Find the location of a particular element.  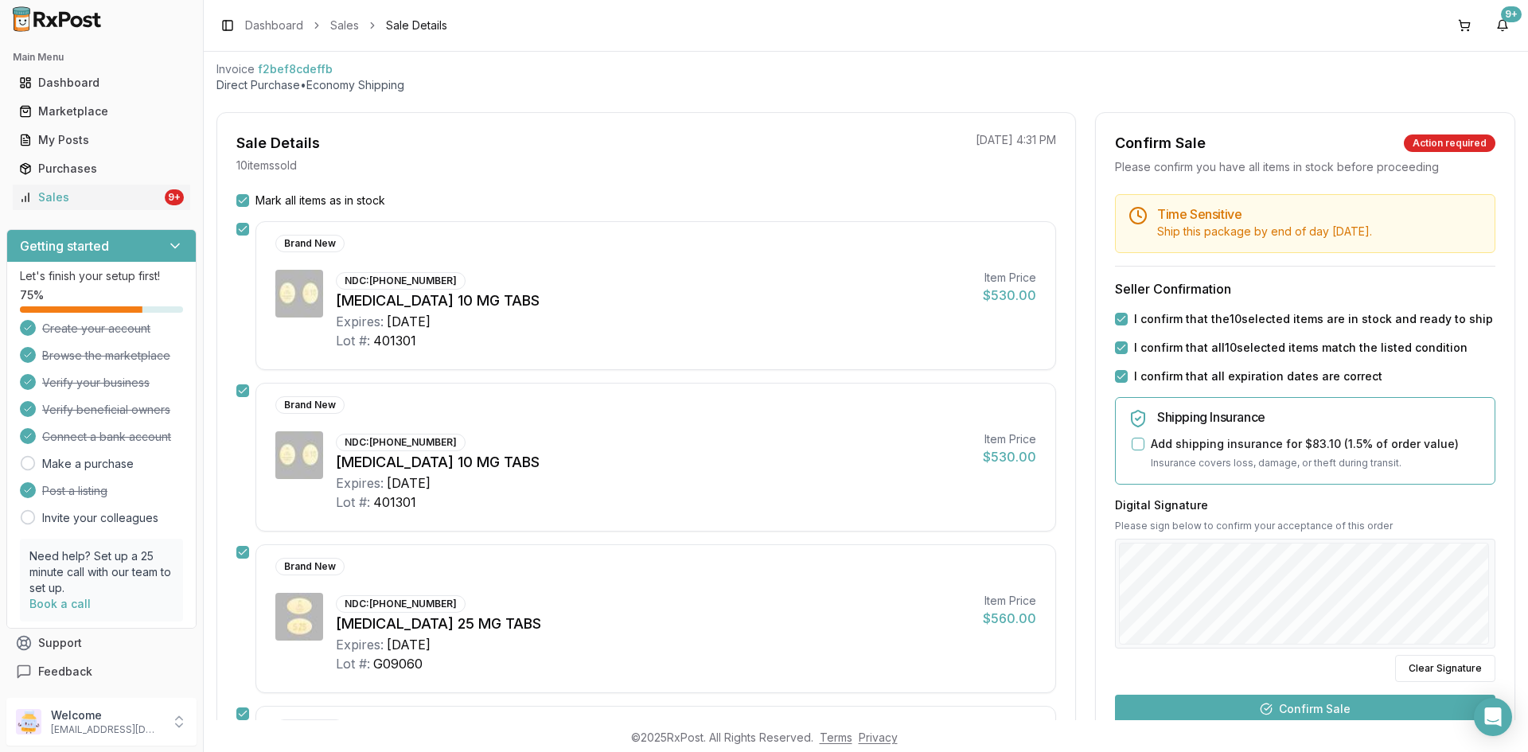

h3: Digital Signature is located at coordinates (1305, 505).